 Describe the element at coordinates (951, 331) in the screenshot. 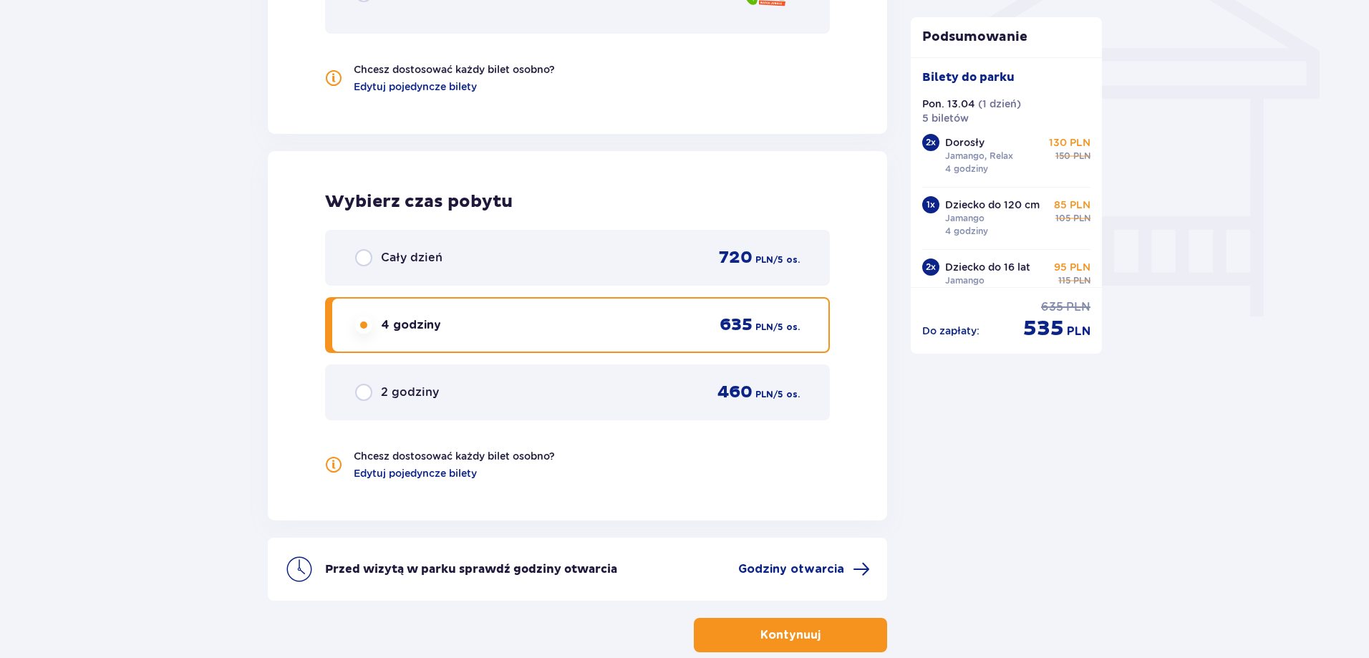

I see `p: Do zapłaty :` at that location.